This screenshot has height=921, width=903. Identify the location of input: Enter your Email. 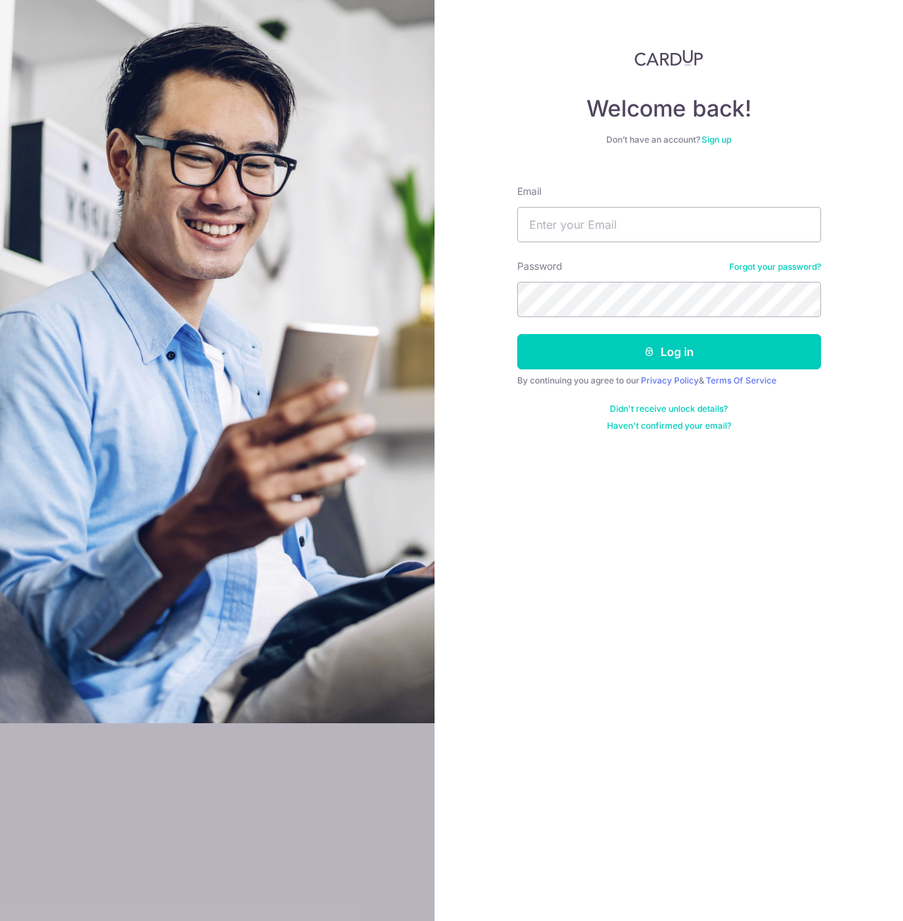
(669, 225).